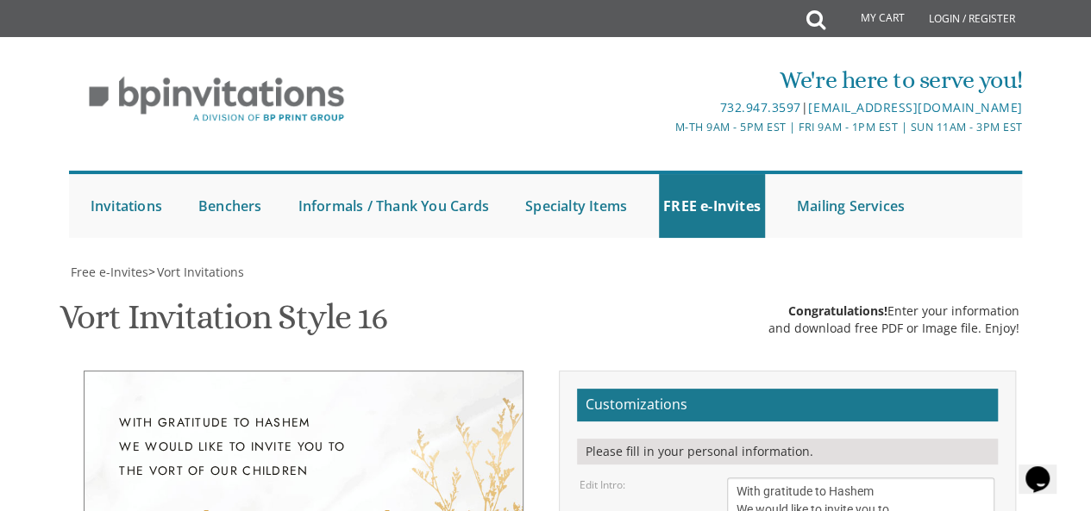 The image size is (1091, 511). What do you see at coordinates (393, 206) in the screenshot?
I see `a: Informals / Thank You Cards` at bounding box center [393, 206].